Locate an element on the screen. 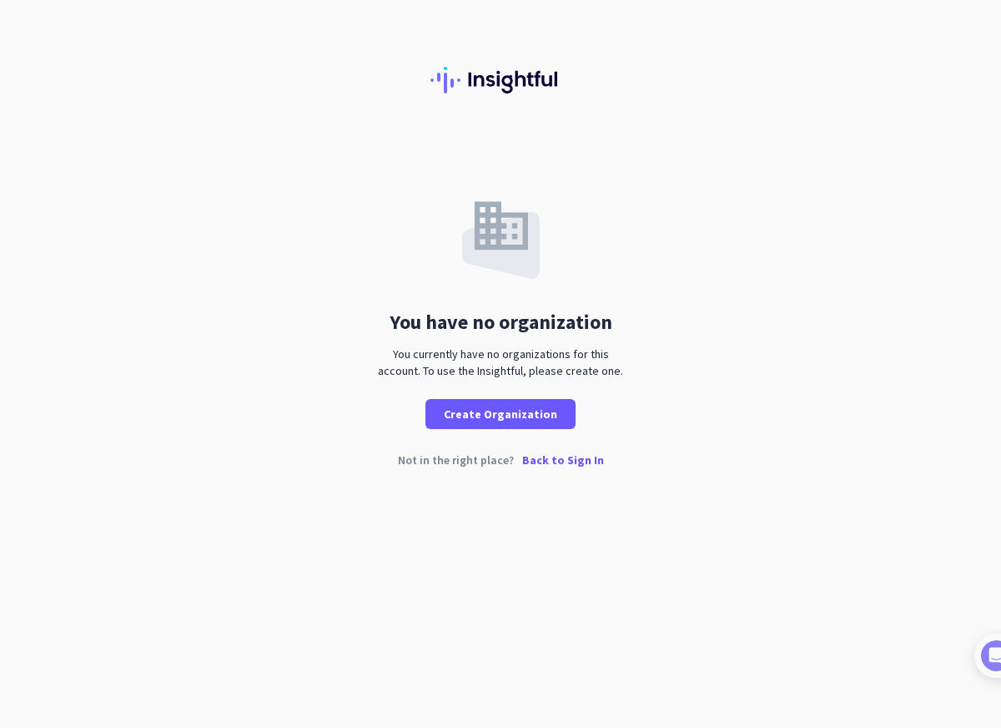  img: Insightful is located at coordinates (501, 80).